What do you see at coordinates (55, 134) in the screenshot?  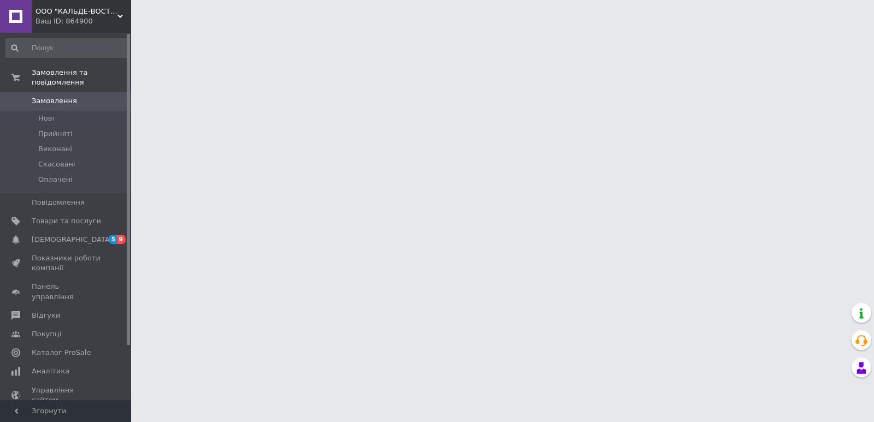 I see `span: Прийняті` at bounding box center [55, 134].